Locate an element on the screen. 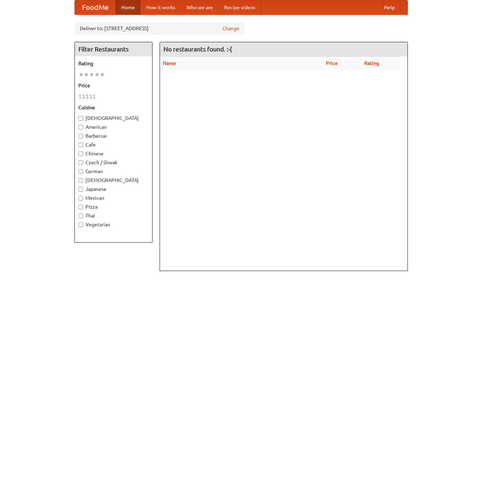  a: FoodMe is located at coordinates (95, 7).